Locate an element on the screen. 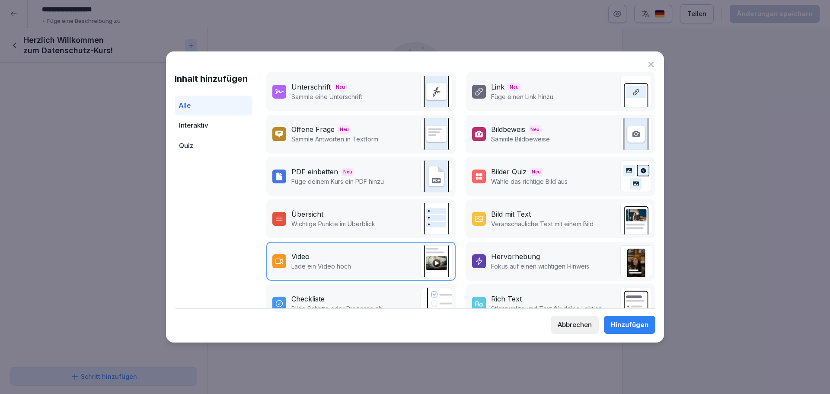 The height and width of the screenshot is (394, 830). img: video.png is located at coordinates (436, 261).